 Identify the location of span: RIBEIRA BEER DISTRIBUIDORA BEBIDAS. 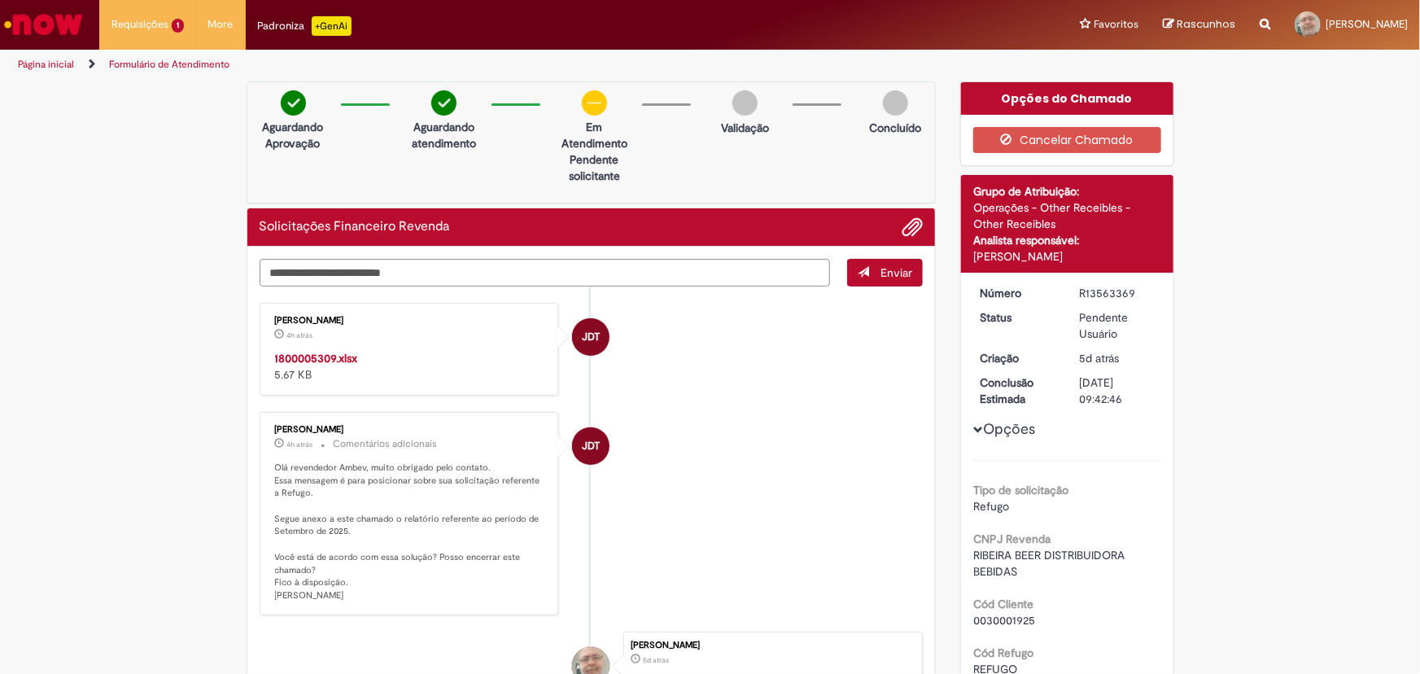
(1050, 563).